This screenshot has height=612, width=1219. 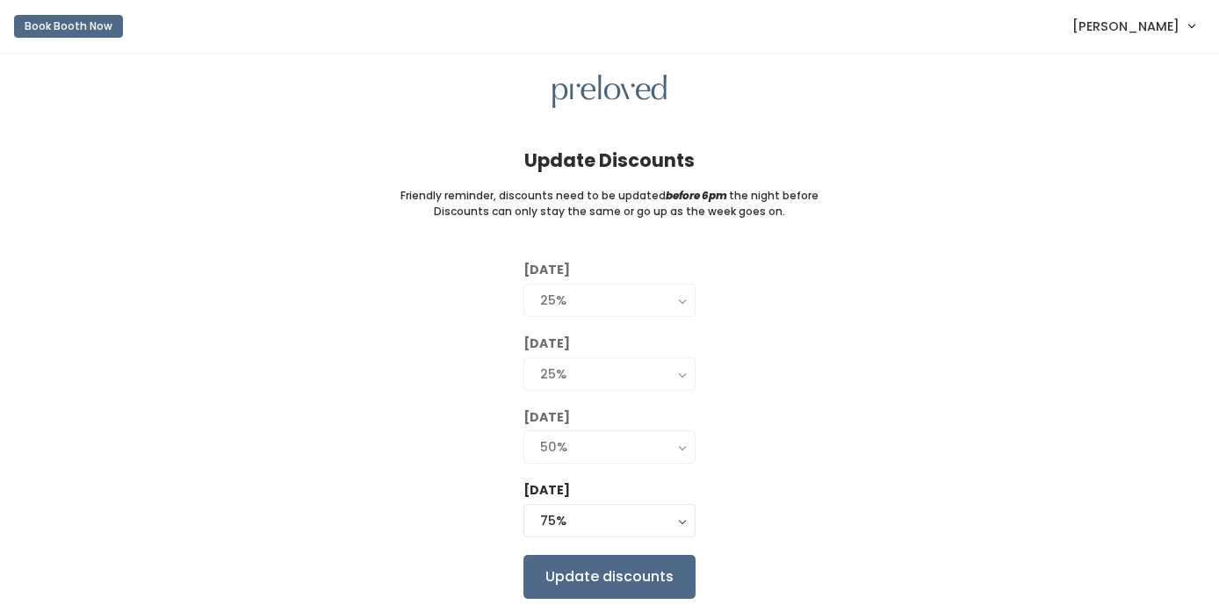 What do you see at coordinates (609, 160) in the screenshot?
I see `h4: Update Discounts` at bounding box center [609, 160].